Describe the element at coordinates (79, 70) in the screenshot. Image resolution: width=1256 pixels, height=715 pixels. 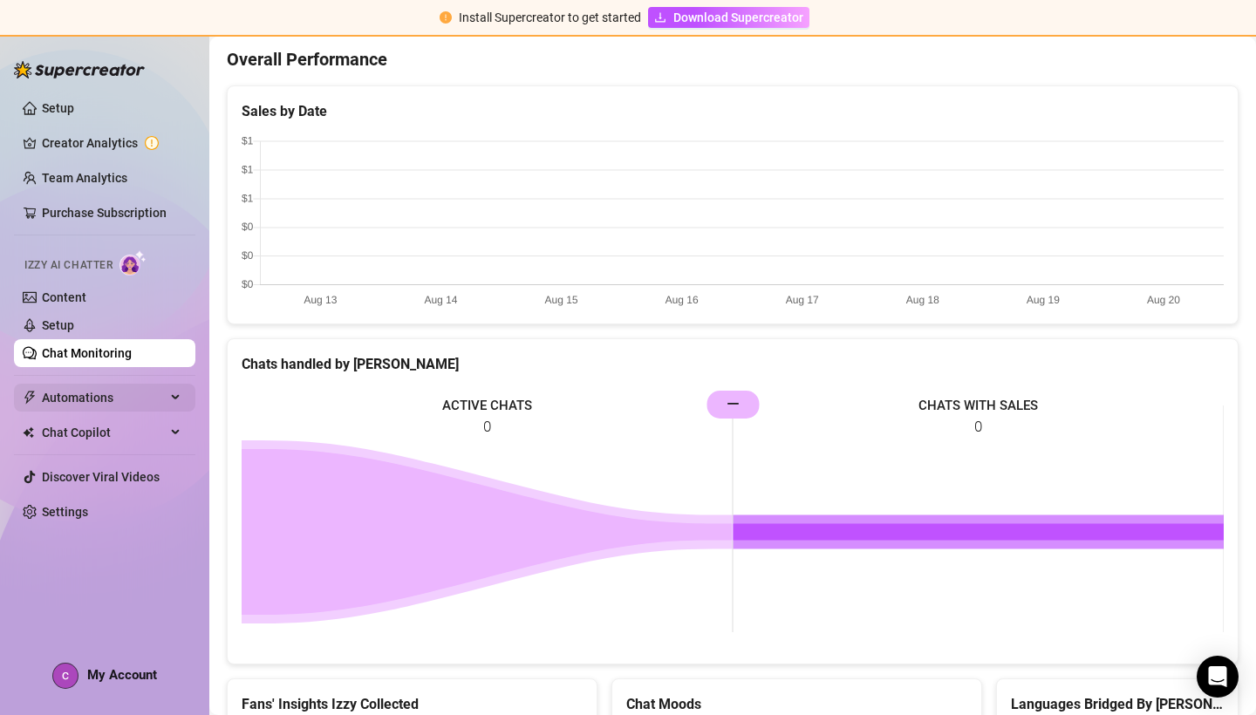
I see `img: logo-BBDzfeDw.svg` at that location.